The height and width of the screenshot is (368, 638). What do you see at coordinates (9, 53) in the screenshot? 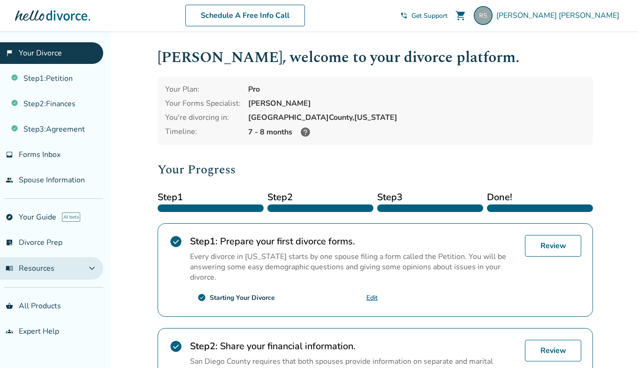
I see `span: flag_2` at bounding box center [9, 53].